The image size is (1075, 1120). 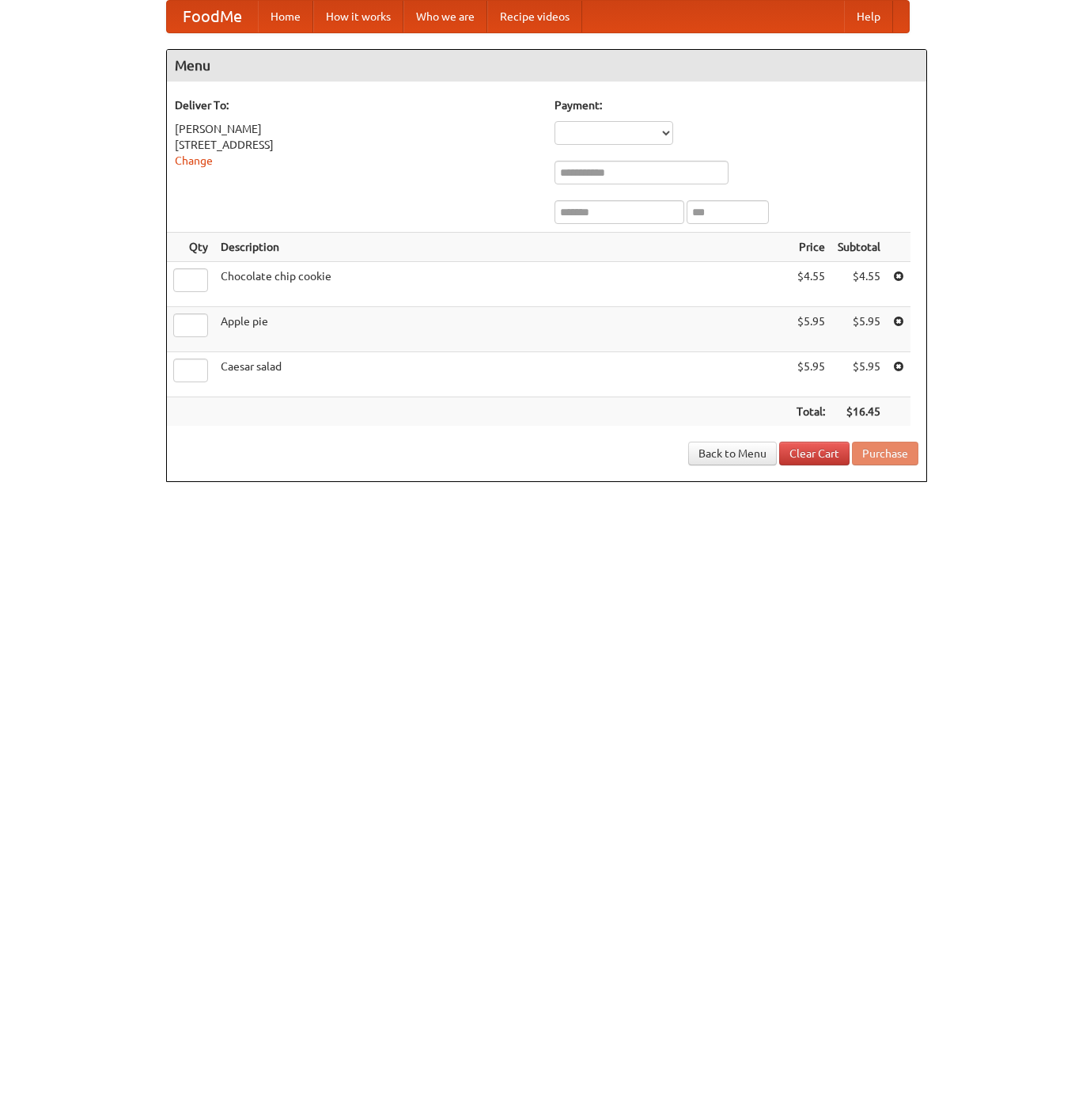 What do you see at coordinates (736, 106) in the screenshot?
I see `h5: Payment:` at bounding box center [736, 106].